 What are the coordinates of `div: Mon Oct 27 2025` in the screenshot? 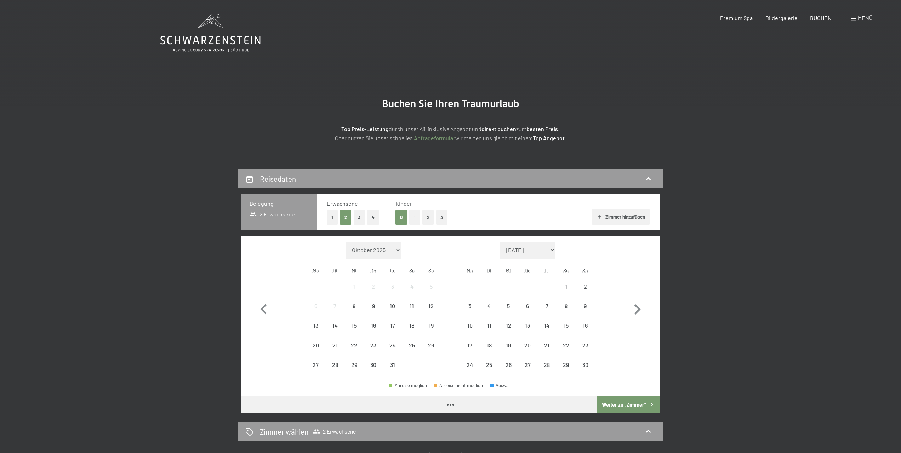 It's located at (316, 365).